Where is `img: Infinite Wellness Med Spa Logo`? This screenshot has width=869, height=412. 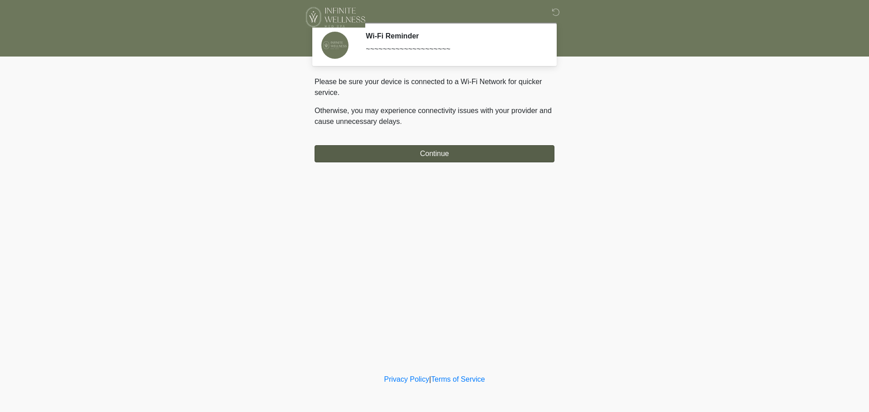
img: Infinite Wellness Med Spa Logo is located at coordinates (335, 17).